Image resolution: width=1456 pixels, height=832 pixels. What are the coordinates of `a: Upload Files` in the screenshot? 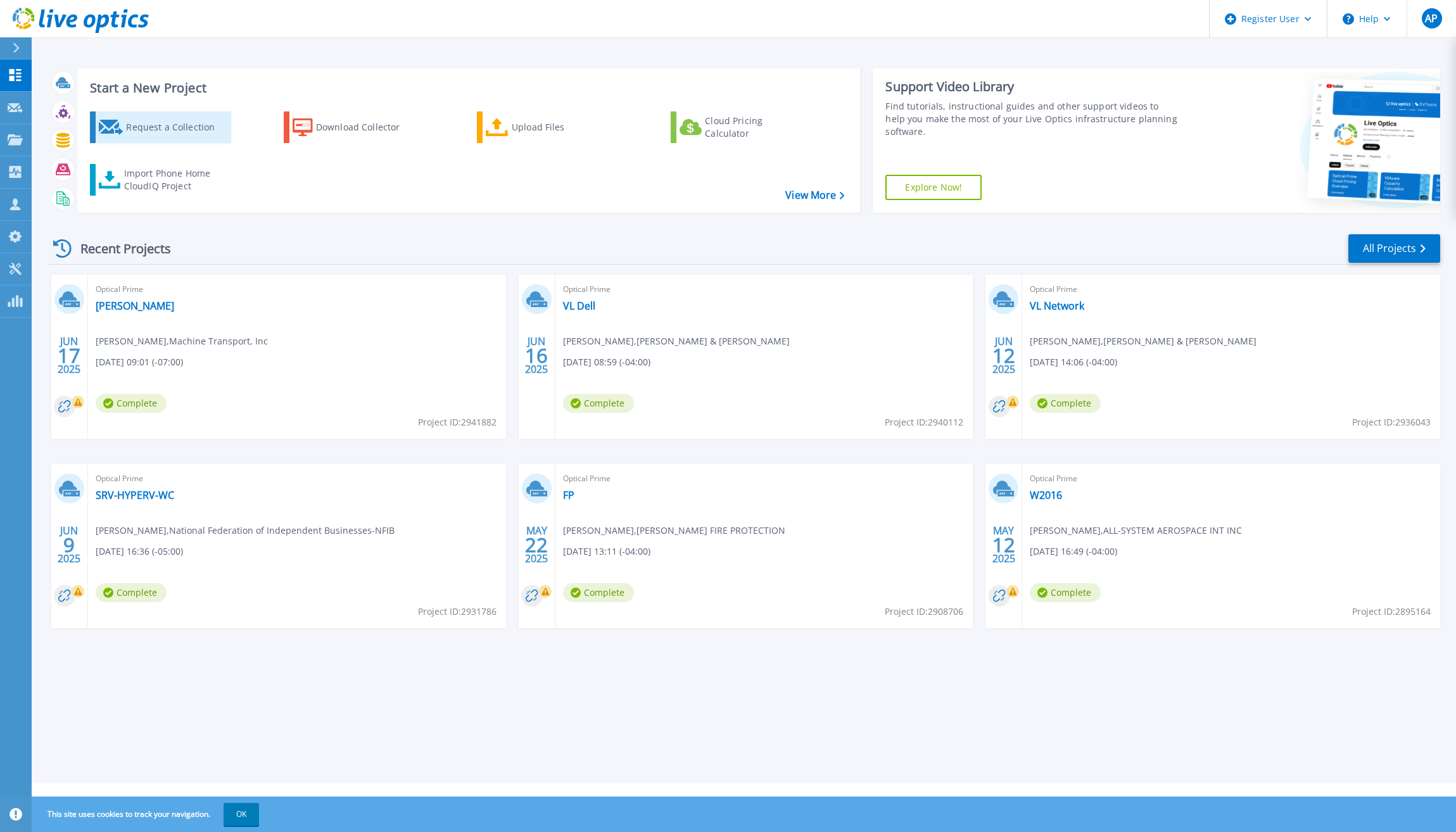 It's located at (547, 127).